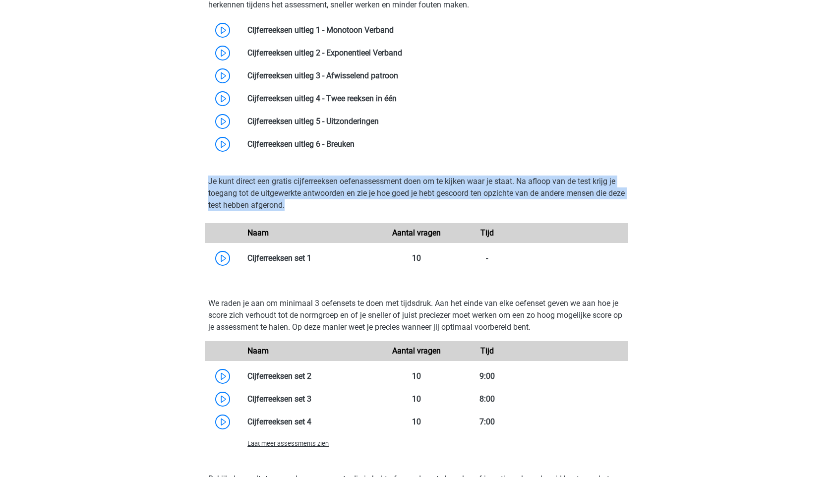 Image resolution: width=833 pixels, height=477 pixels. What do you see at coordinates (434, 76) in the screenshot?
I see `div: Cijferreeksen uitleg 3 - Afwisselend patroon` at bounding box center [434, 76].